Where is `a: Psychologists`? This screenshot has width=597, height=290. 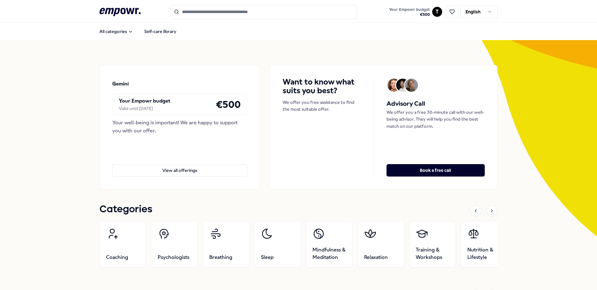
a: Psychologists is located at coordinates (174, 244).